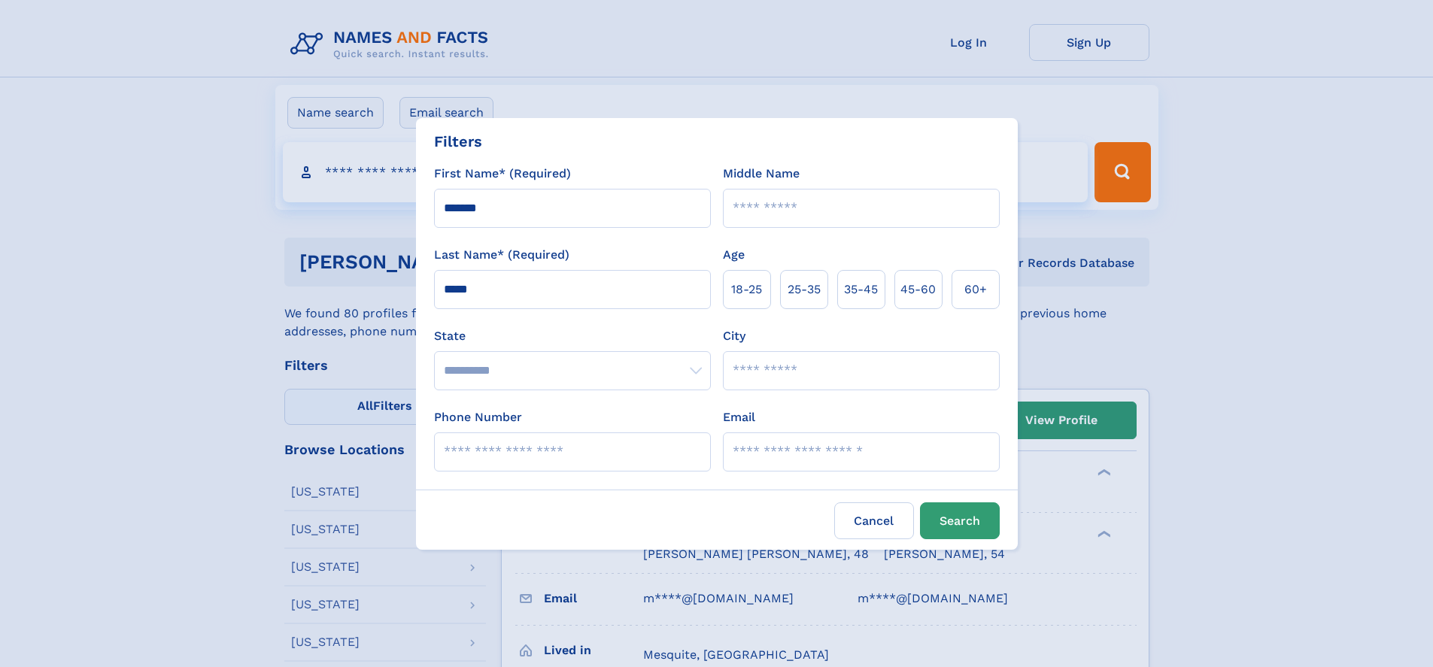 Image resolution: width=1433 pixels, height=667 pixels. What do you see at coordinates (960, 521) in the screenshot?
I see `button: Search` at bounding box center [960, 521].